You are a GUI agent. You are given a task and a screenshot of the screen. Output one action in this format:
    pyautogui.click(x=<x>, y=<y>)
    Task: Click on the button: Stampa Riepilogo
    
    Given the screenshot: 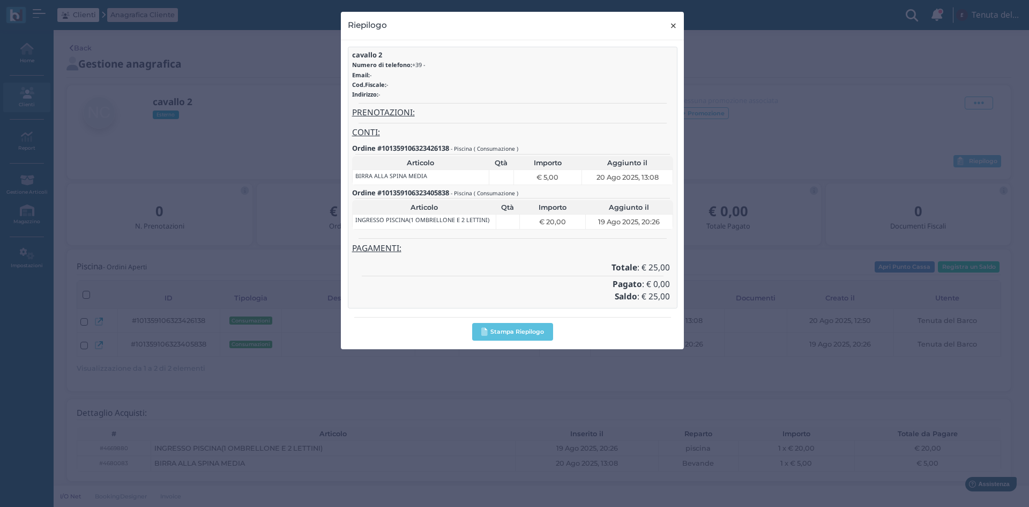 What is the action you would take?
    pyautogui.click(x=513, y=331)
    